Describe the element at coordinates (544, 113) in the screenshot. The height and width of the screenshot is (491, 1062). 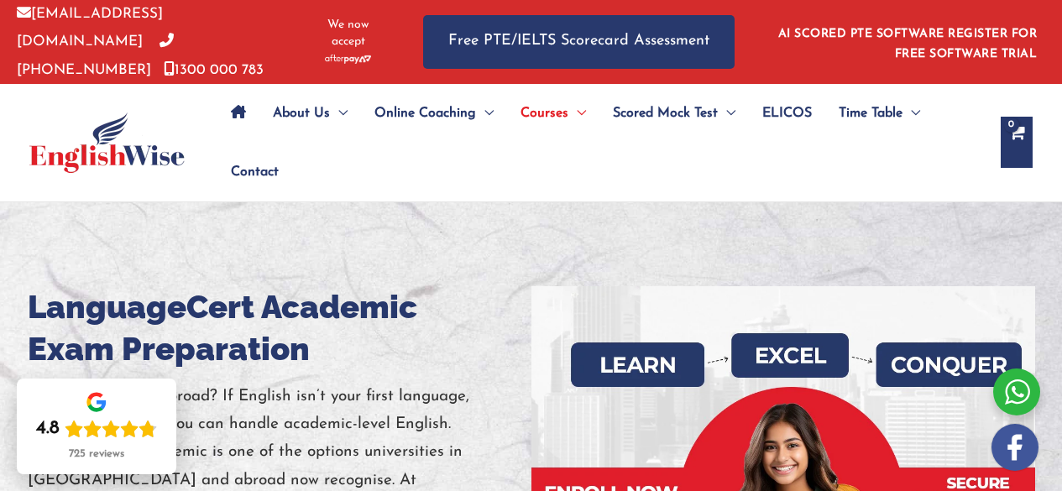
I see `span: Courses` at that location.